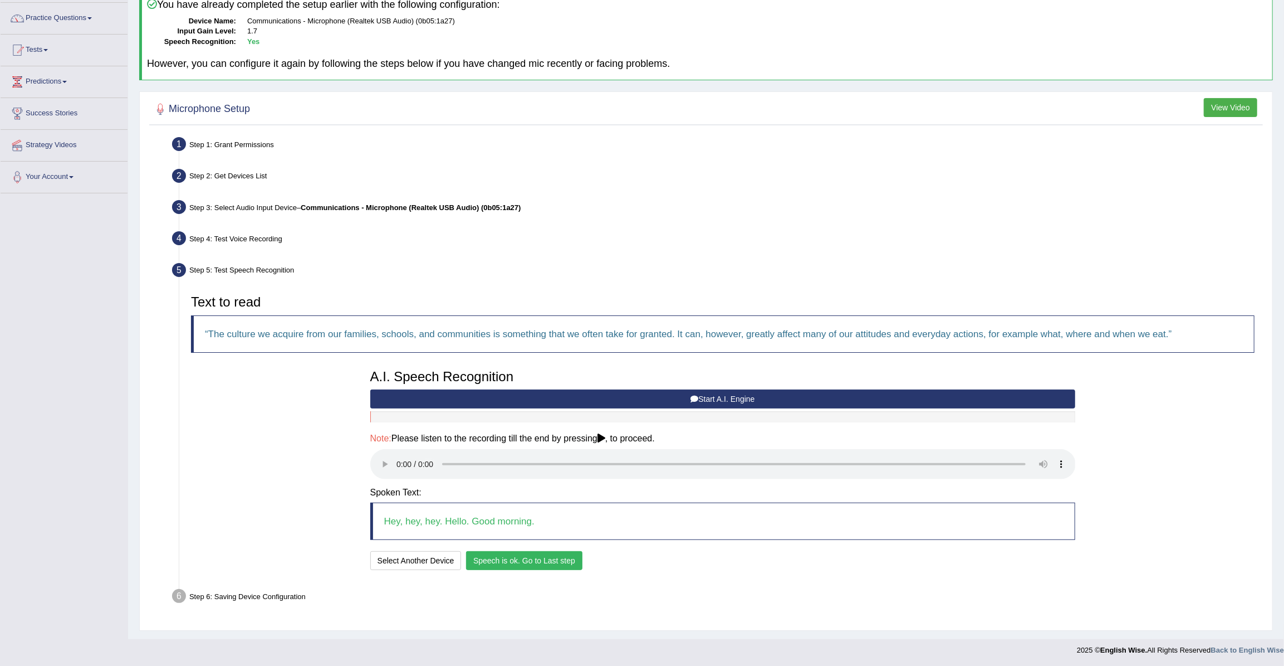 The image size is (1284, 666). What do you see at coordinates (411, 207) in the screenshot?
I see `b: Communications - Microphone (Realtek USB Audio) (0b05:1a27)` at bounding box center [411, 207].